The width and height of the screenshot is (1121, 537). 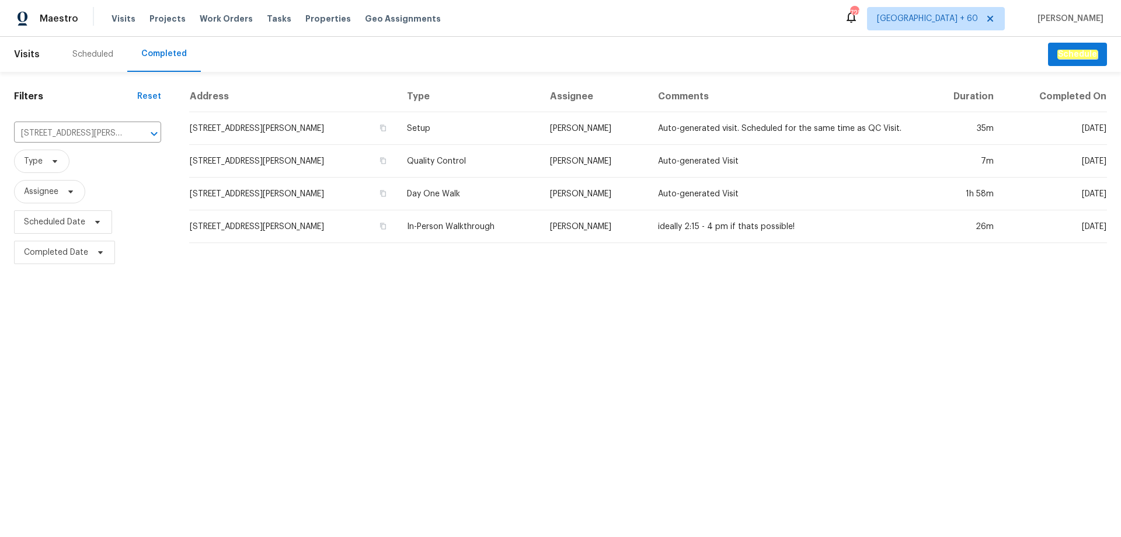 What do you see at coordinates (469, 128) in the screenshot?
I see `td: Setup` at bounding box center [469, 128].